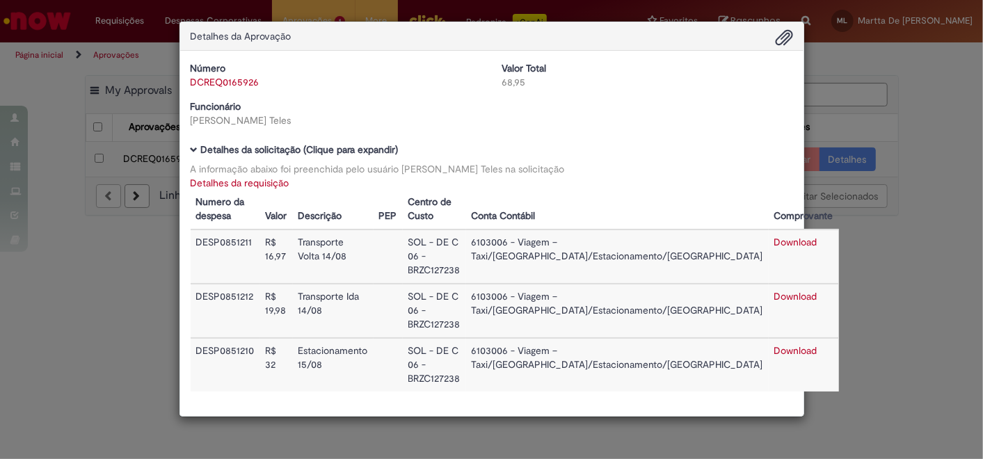 This screenshot has width=983, height=459. I want to click on th: Numero da despesa, so click(226, 209).